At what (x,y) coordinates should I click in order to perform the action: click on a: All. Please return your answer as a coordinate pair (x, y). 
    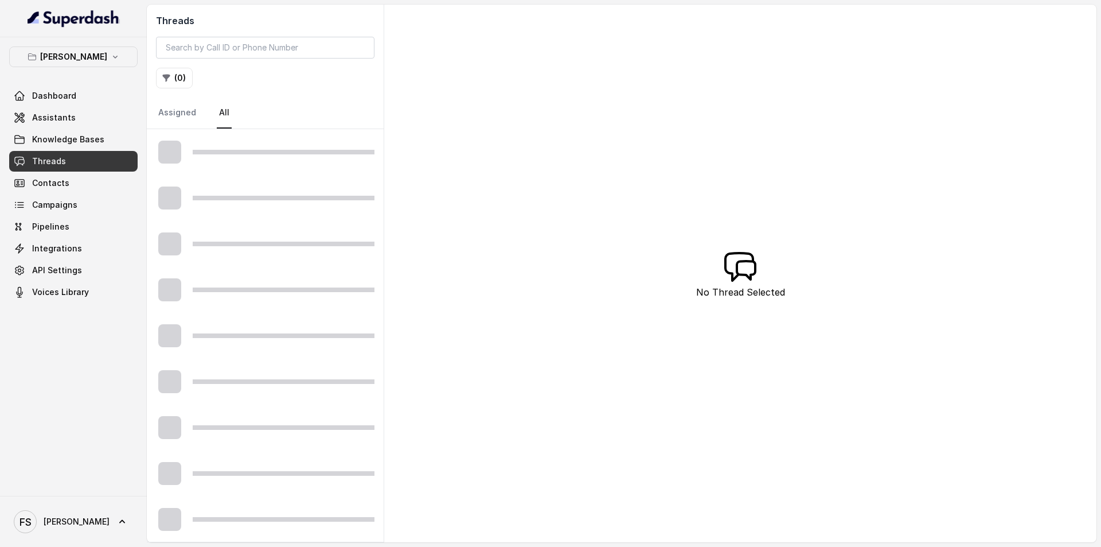
    Looking at the image, I should click on (224, 113).